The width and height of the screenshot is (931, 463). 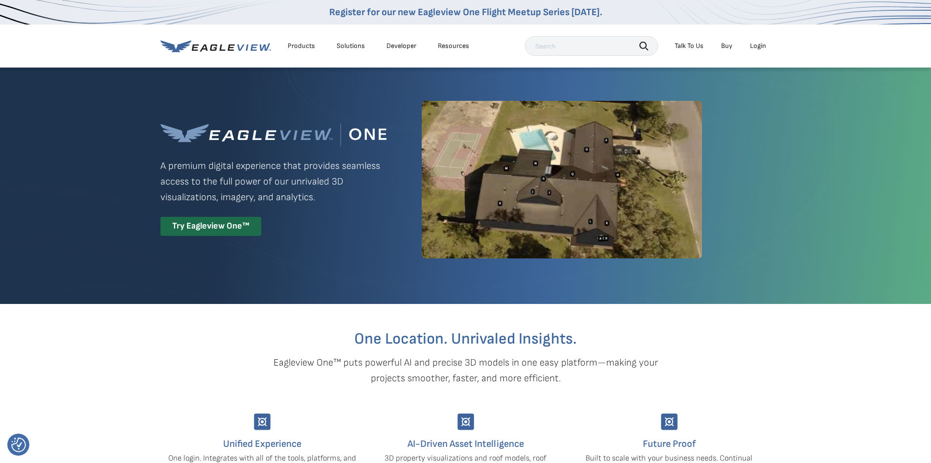 What do you see at coordinates (466, 370) in the screenshot?
I see `p: Eagleview One™ puts powerful AI and precise 3D models in one easy platform—making your projects s...` at bounding box center [466, 370].